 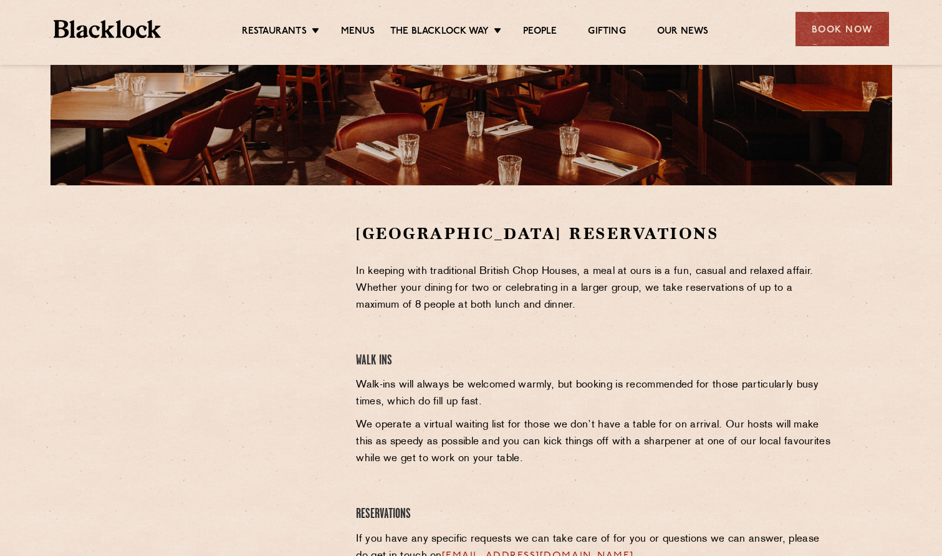 What do you see at coordinates (274, 32) in the screenshot?
I see `a: Restaurants` at bounding box center [274, 32].